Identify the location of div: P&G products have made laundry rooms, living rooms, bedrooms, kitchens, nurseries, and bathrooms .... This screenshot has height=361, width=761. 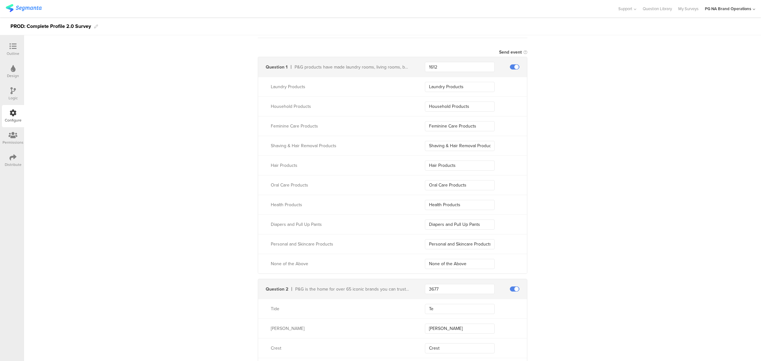
(352, 67).